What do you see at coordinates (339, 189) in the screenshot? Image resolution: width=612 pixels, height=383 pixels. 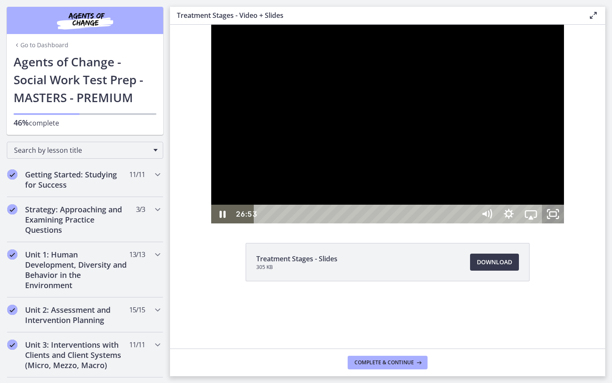 I see `button: Show settings menu` at bounding box center [339, 189].